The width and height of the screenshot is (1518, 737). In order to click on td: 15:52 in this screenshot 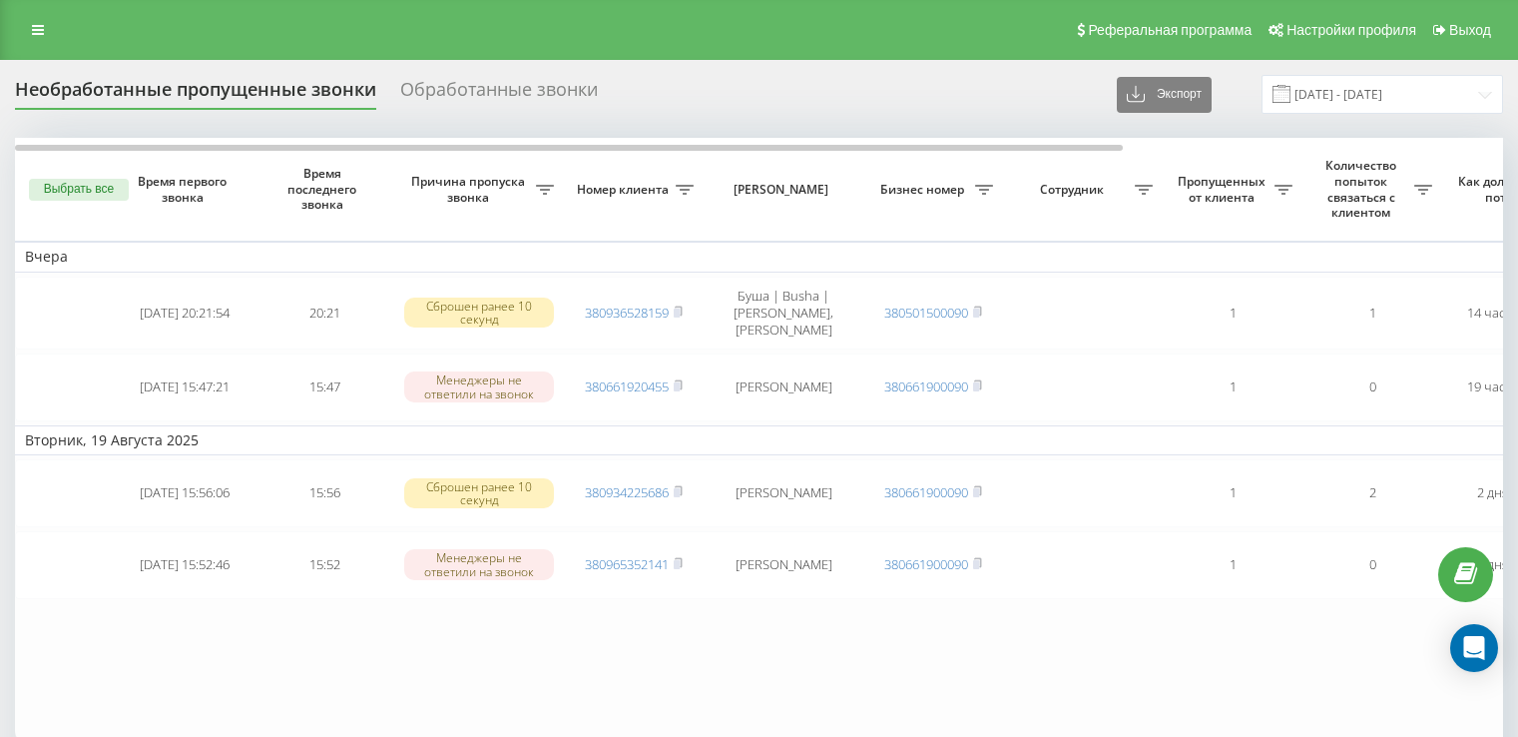, I will do `click(324, 565)`.